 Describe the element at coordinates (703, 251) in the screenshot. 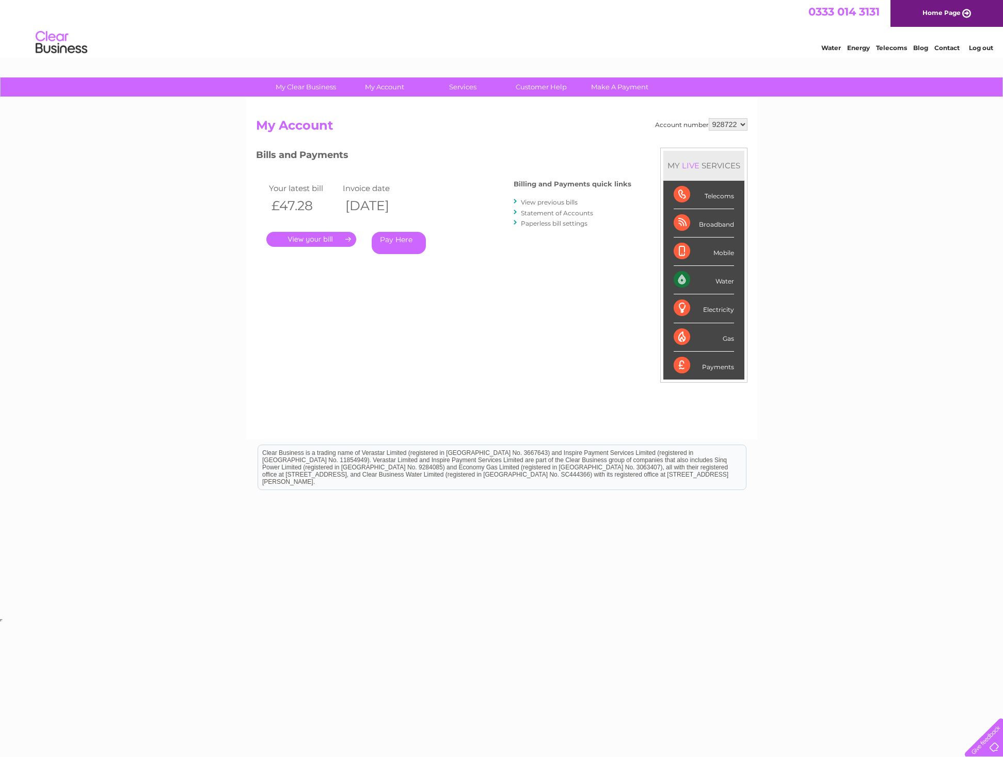

I see `div: Mobile` at that location.